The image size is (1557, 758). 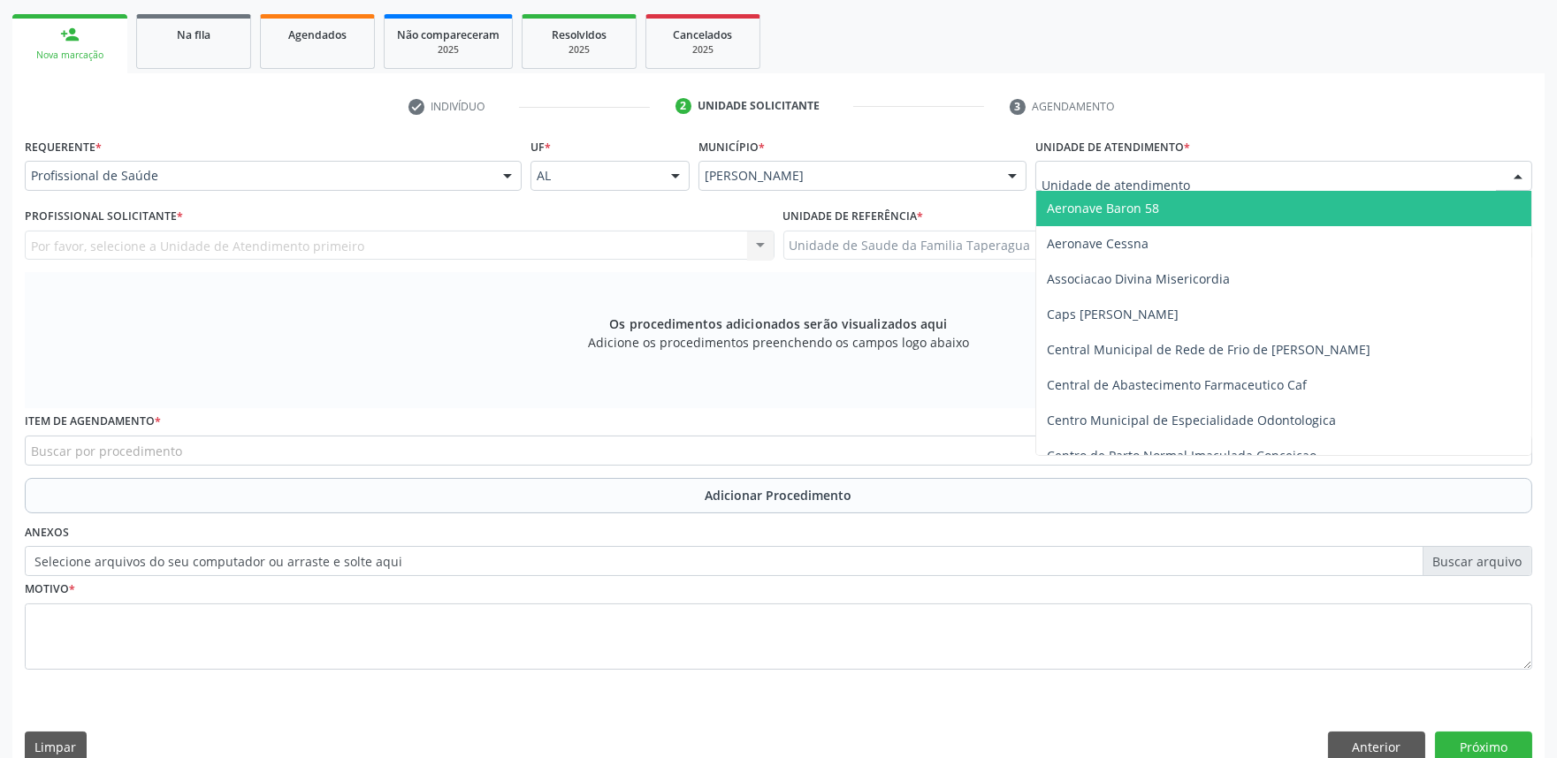 What do you see at coordinates (258, 176) in the screenshot?
I see `span: Profissional de Saúde` at bounding box center [258, 176].